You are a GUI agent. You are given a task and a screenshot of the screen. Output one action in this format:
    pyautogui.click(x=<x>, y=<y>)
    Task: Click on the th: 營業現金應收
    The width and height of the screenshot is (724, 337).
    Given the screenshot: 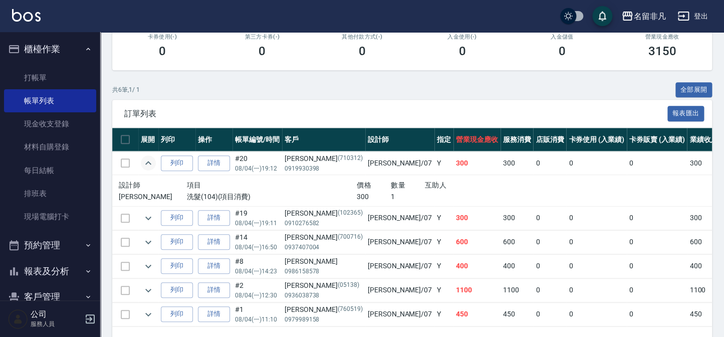 What is the action you would take?
    pyautogui.click(x=477, y=139)
    